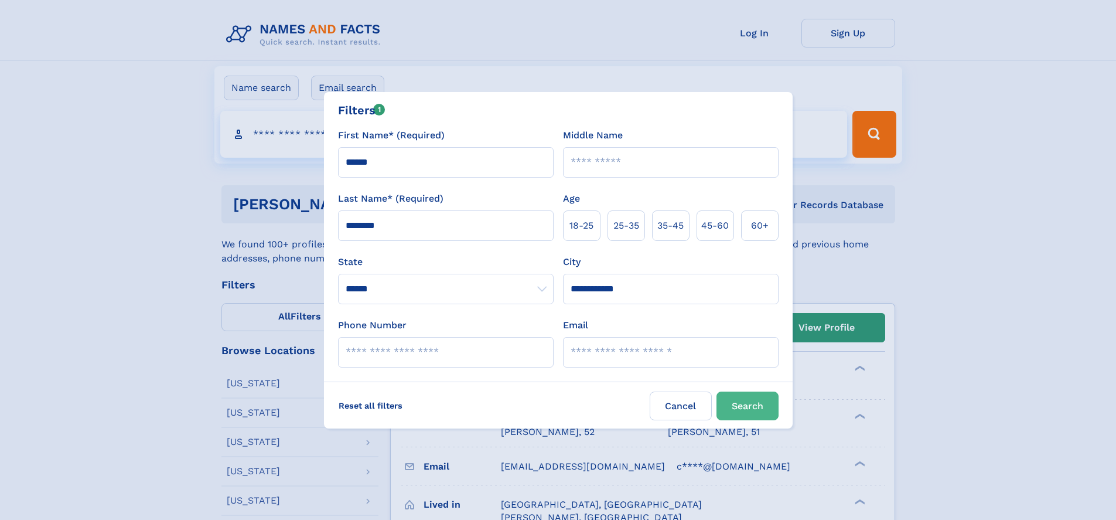 The height and width of the screenshot is (520, 1116). I want to click on label: Cancel, so click(681, 406).